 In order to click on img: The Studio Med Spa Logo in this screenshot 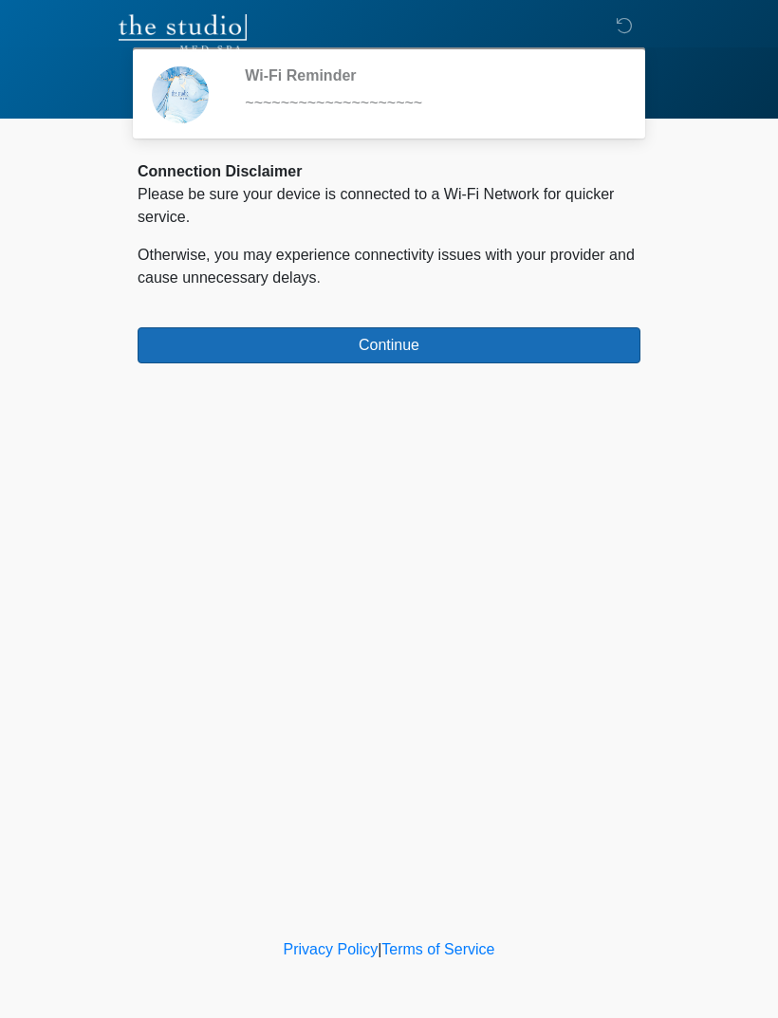, I will do `click(182, 33)`.